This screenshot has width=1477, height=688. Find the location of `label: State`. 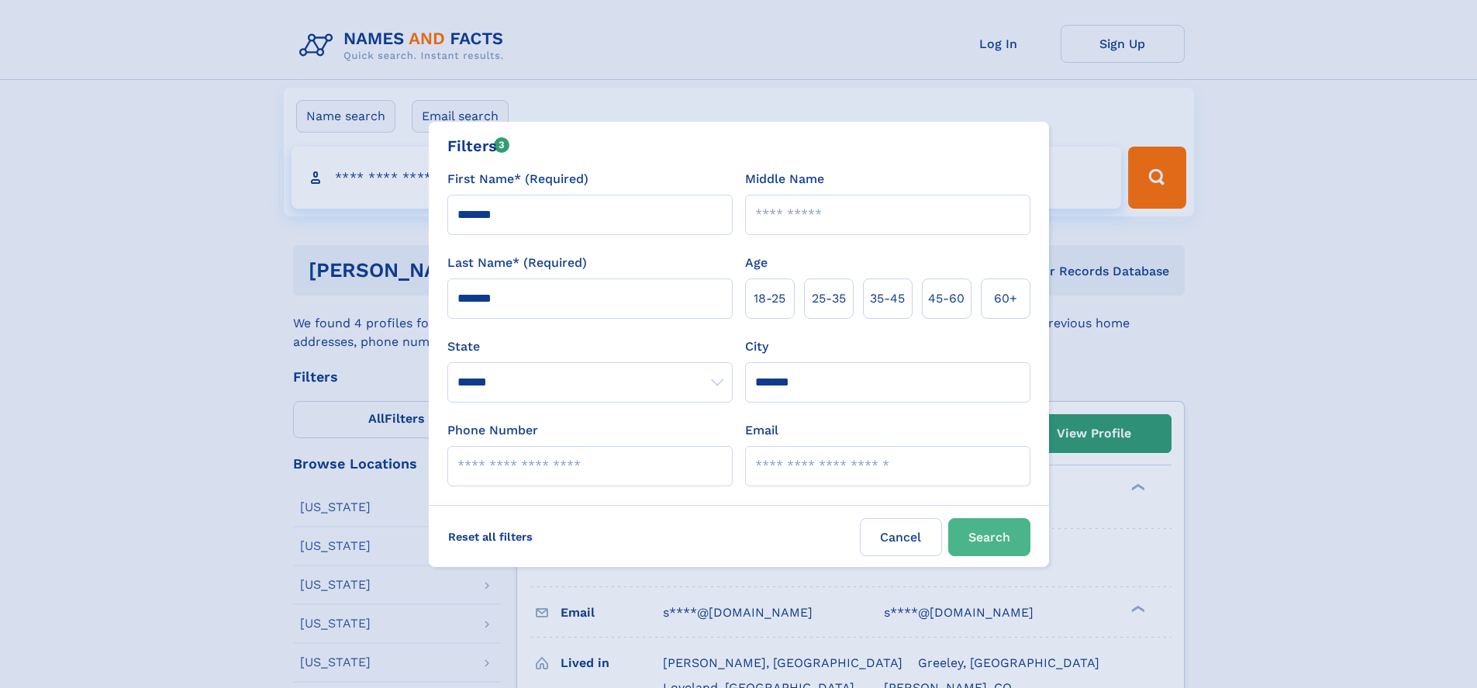

label: State is located at coordinates (590, 347).